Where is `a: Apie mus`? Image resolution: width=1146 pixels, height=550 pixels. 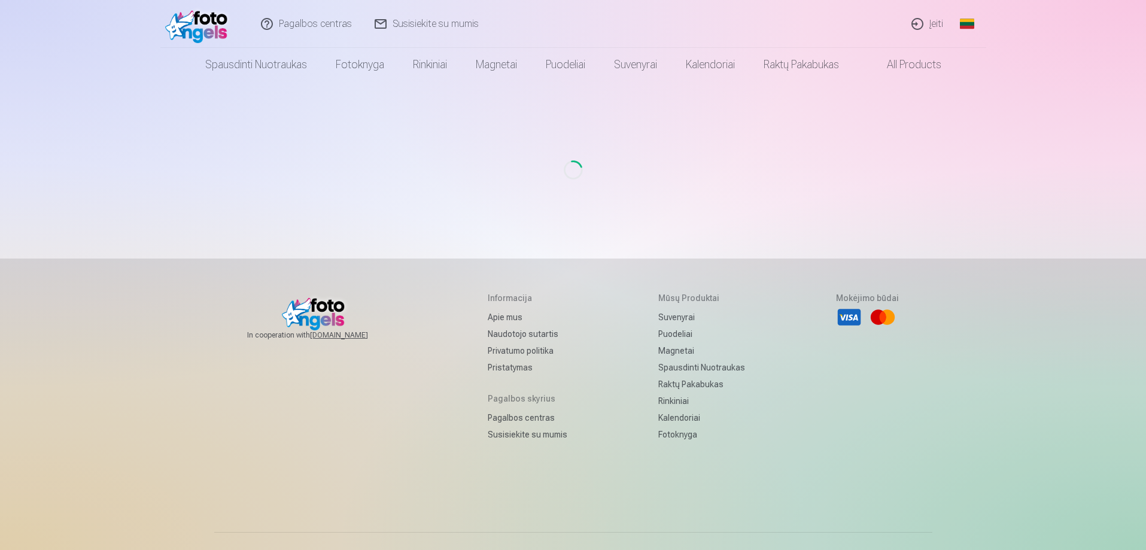
a: Apie mus is located at coordinates (527, 317).